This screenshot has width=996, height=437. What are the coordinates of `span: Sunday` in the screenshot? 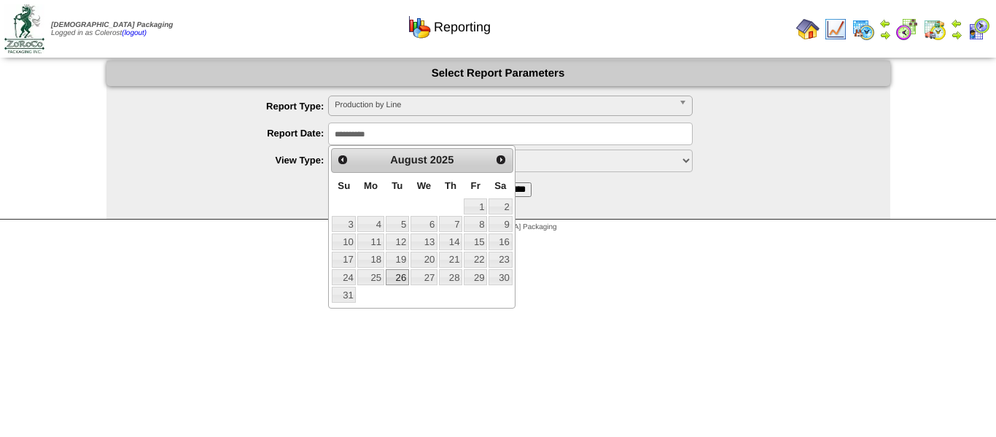 It's located at (343, 185).